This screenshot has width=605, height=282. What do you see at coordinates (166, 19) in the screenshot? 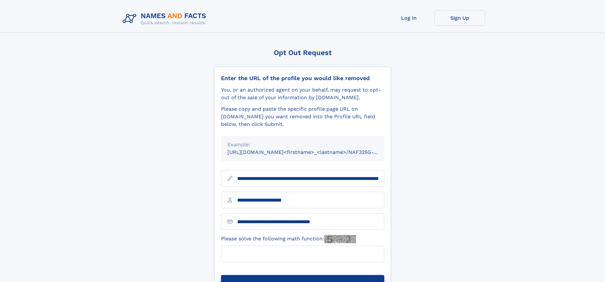
I see `img: Logo Names and Facts` at bounding box center [166, 19].